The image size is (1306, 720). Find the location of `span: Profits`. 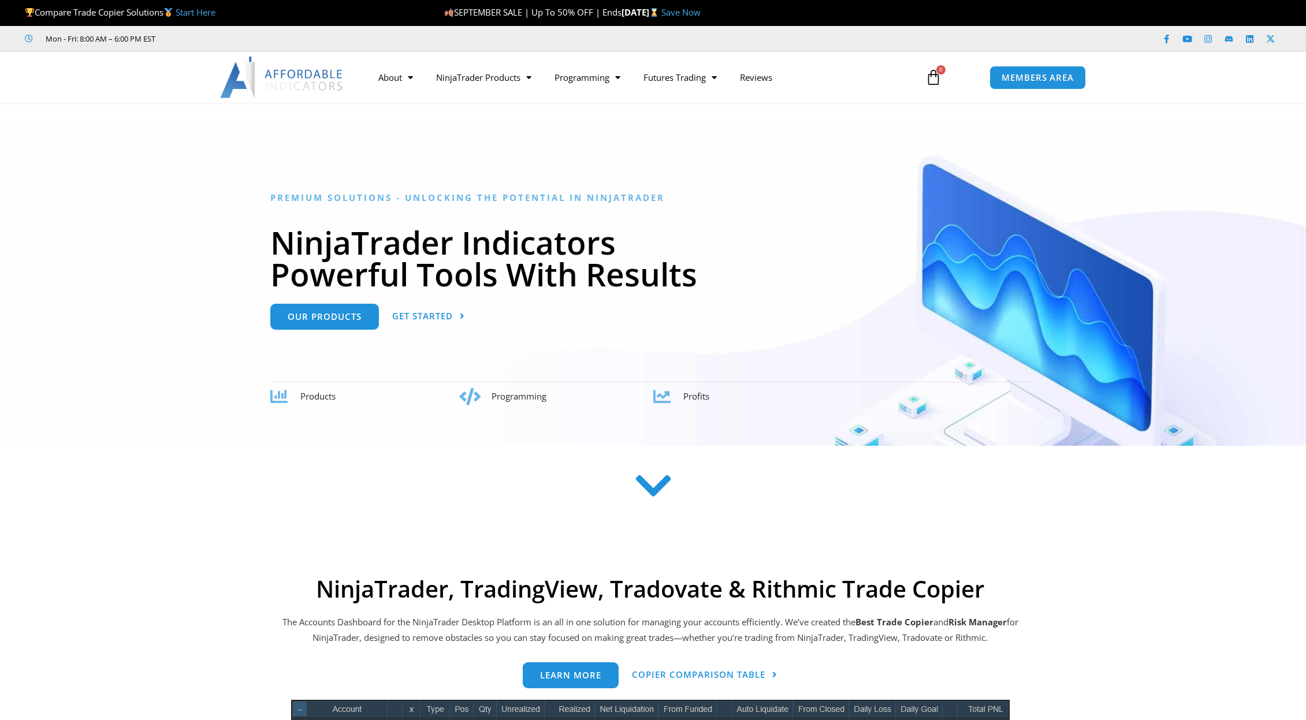

span: Profits is located at coordinates (696, 396).